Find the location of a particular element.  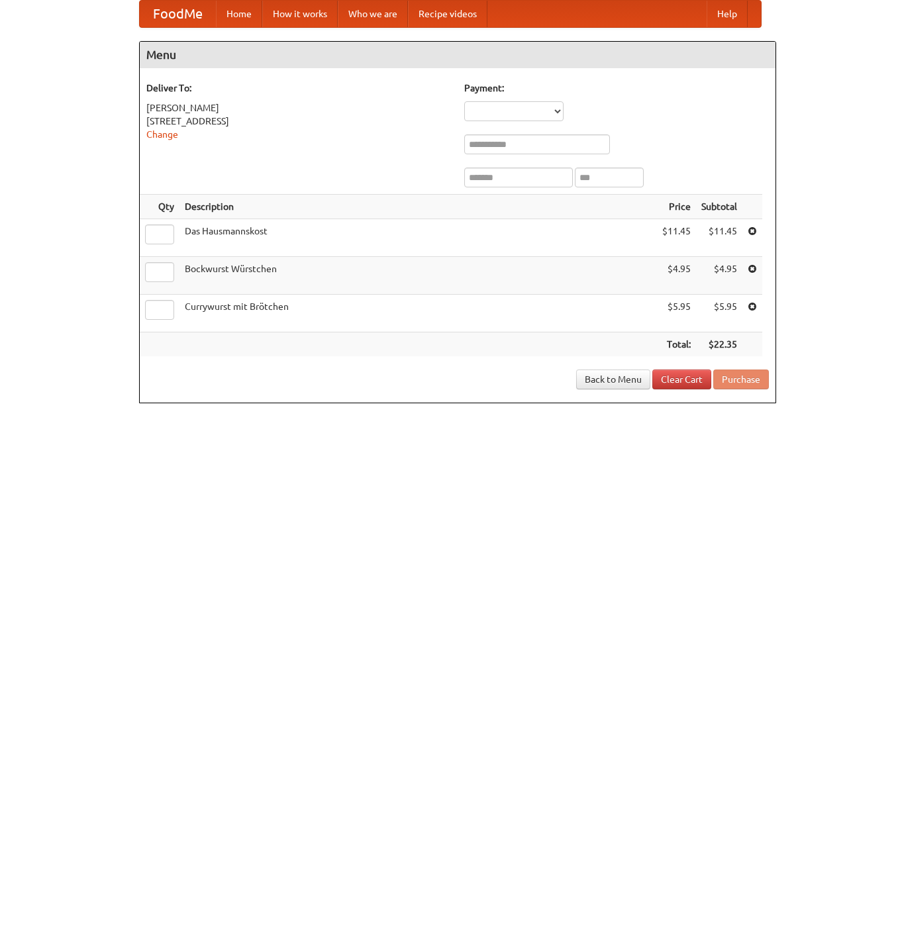

a: How it works is located at coordinates (300, 14).